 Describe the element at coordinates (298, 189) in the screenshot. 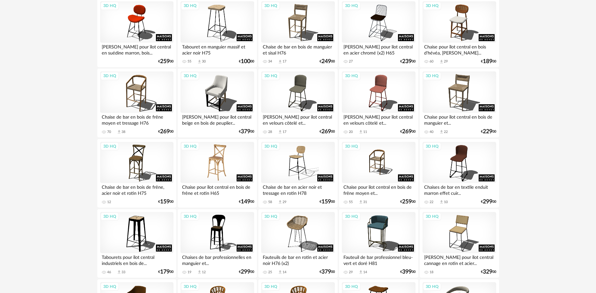

I see `div: Chaise de bar en acier noir et tressage en rotin H78` at that location.